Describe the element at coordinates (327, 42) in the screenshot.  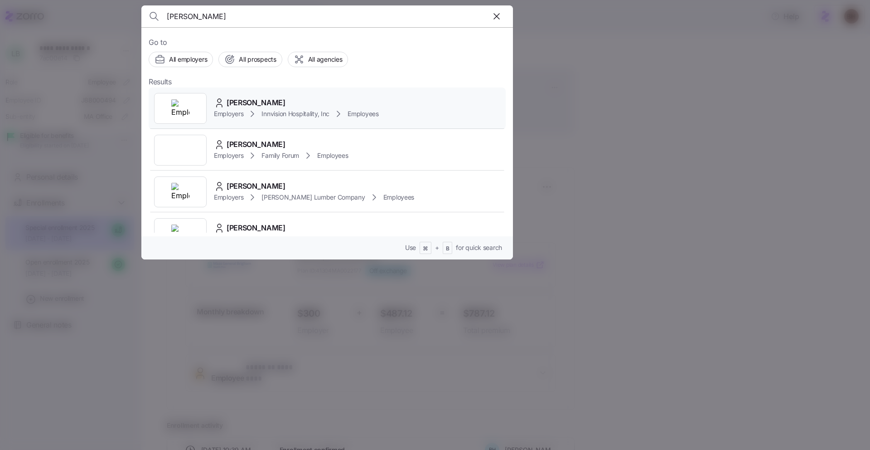
I see `span: Go to` at that location.